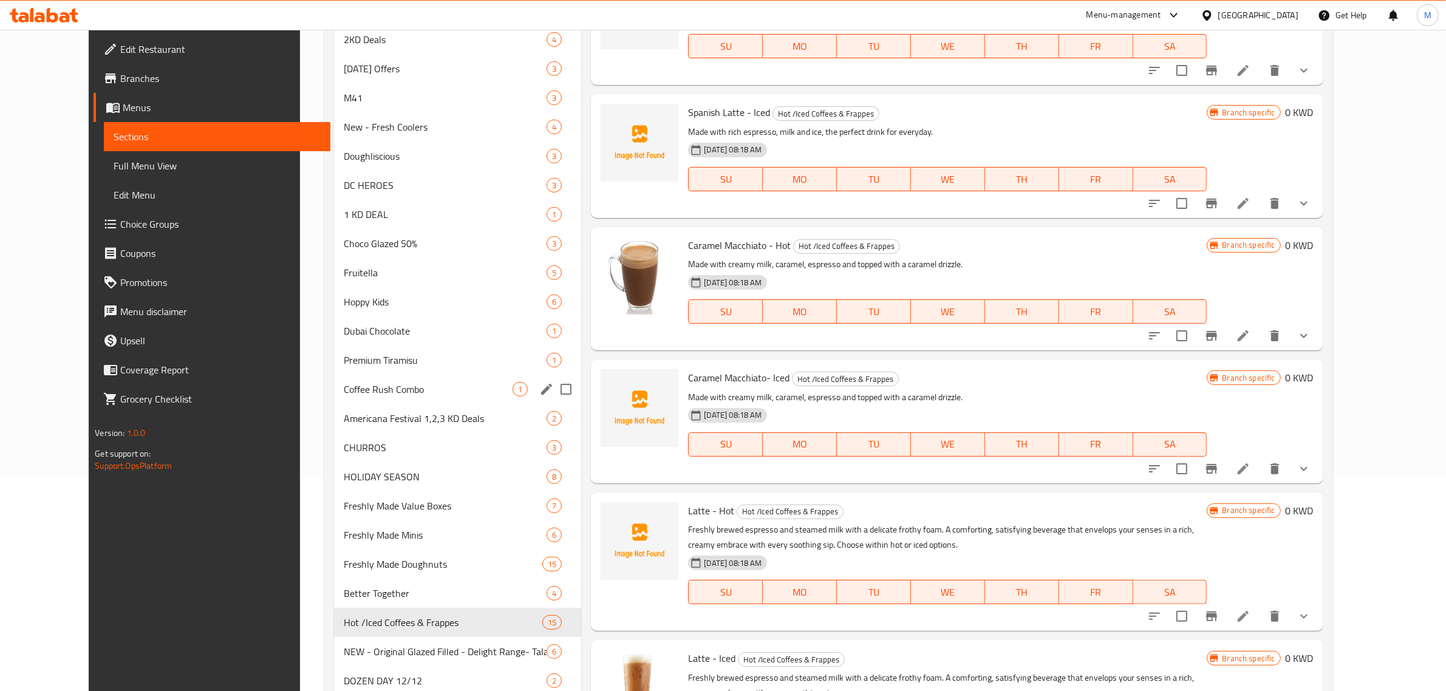 This screenshot has height=691, width=1446. Describe the element at coordinates (457, 506) in the screenshot. I see `div: Freshly Made Value Boxes7` at that location.